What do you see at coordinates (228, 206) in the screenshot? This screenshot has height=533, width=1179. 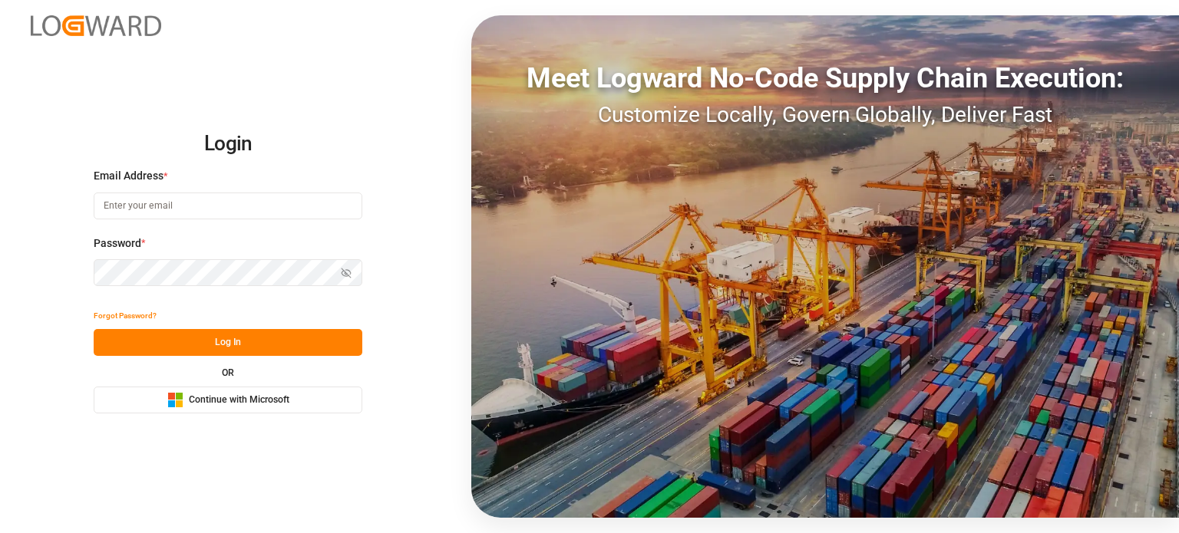 I see `input: Enter your email` at bounding box center [228, 206].